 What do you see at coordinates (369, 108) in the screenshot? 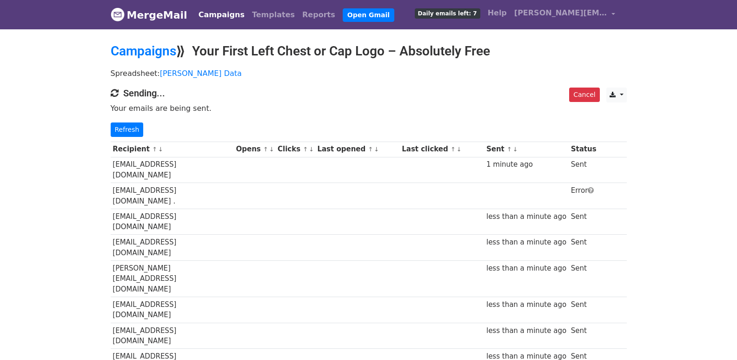
I see `p: Your emails are being sent.` at bounding box center [369, 108].